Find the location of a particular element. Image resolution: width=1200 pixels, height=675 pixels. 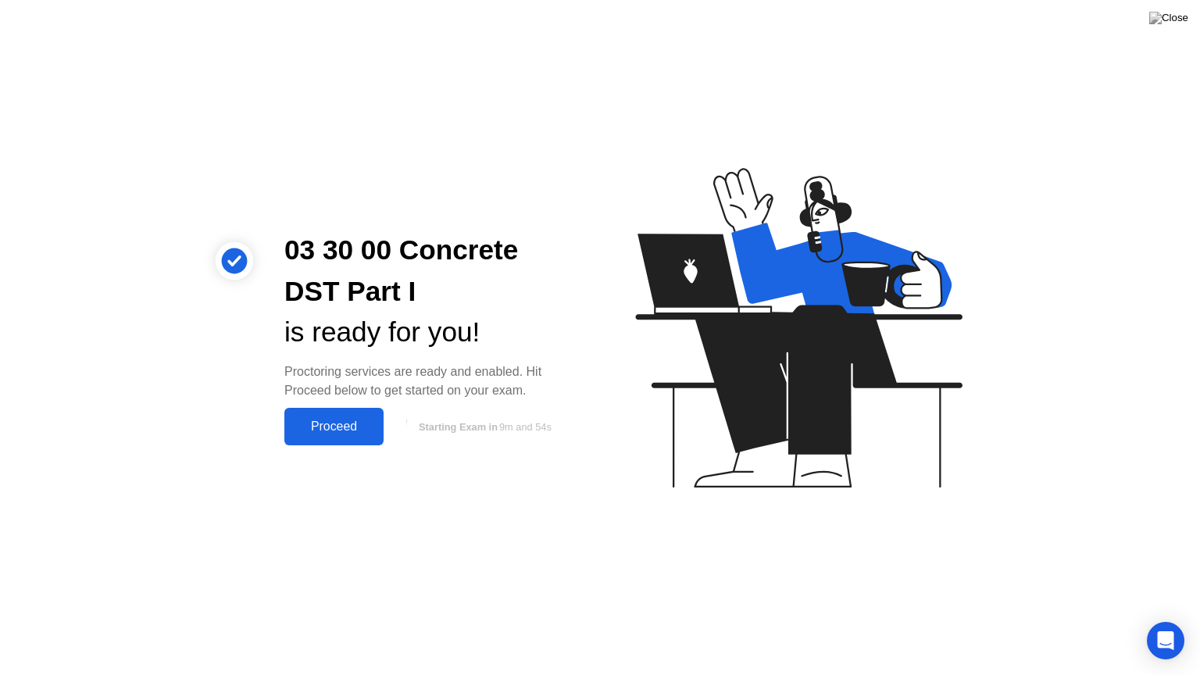

div: 03 30 00 Concrete DST Part I is located at coordinates (430, 271).